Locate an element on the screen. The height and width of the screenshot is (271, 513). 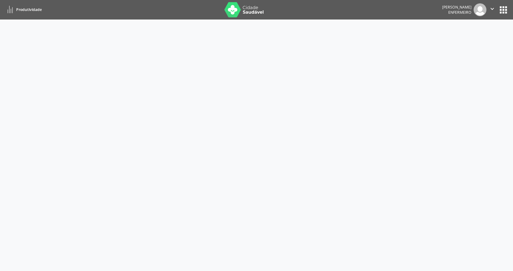
a: Produtividade is located at coordinates (23, 9).